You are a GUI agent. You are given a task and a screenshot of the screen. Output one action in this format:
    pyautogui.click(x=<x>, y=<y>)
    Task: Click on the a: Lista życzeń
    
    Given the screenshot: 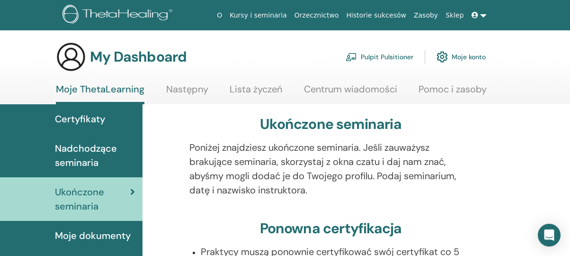 What is the action you would take?
    pyautogui.click(x=256, y=92)
    